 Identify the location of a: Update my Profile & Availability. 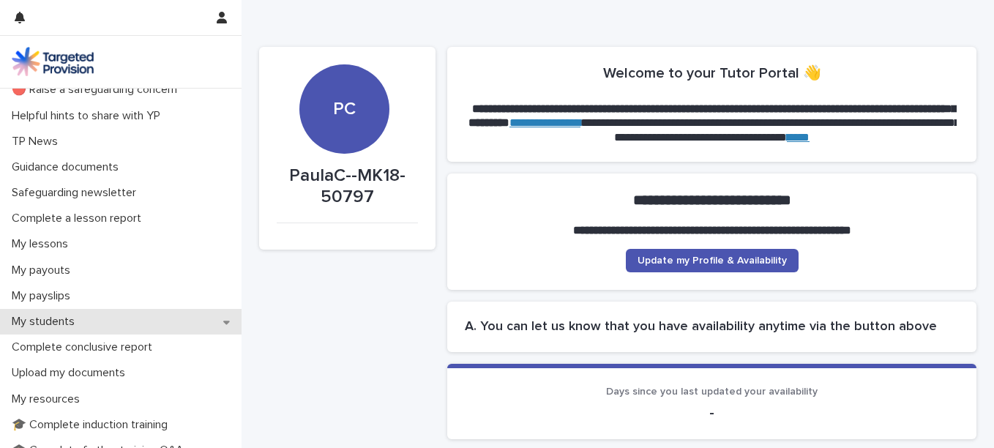
(712, 261).